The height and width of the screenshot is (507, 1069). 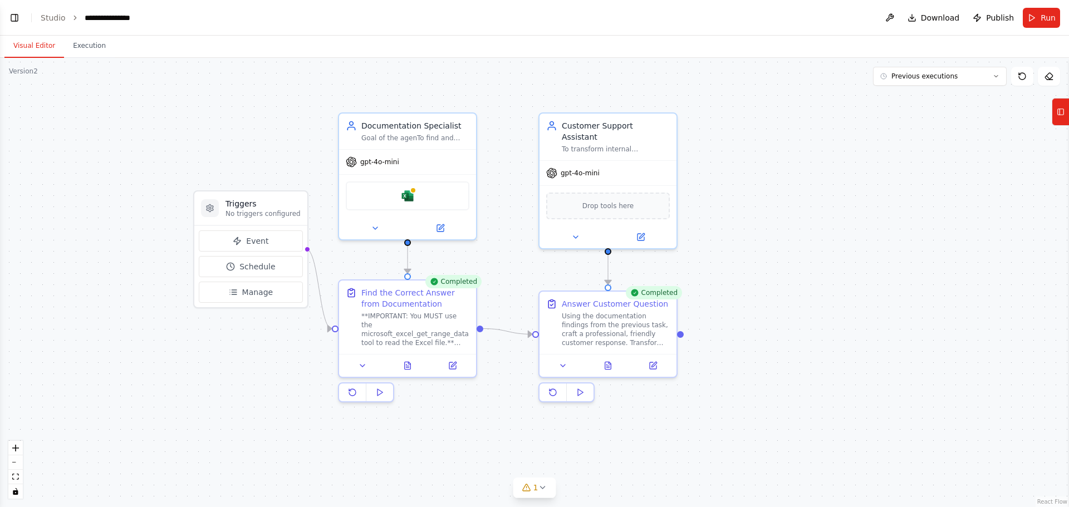 I want to click on a: Studio, so click(x=53, y=18).